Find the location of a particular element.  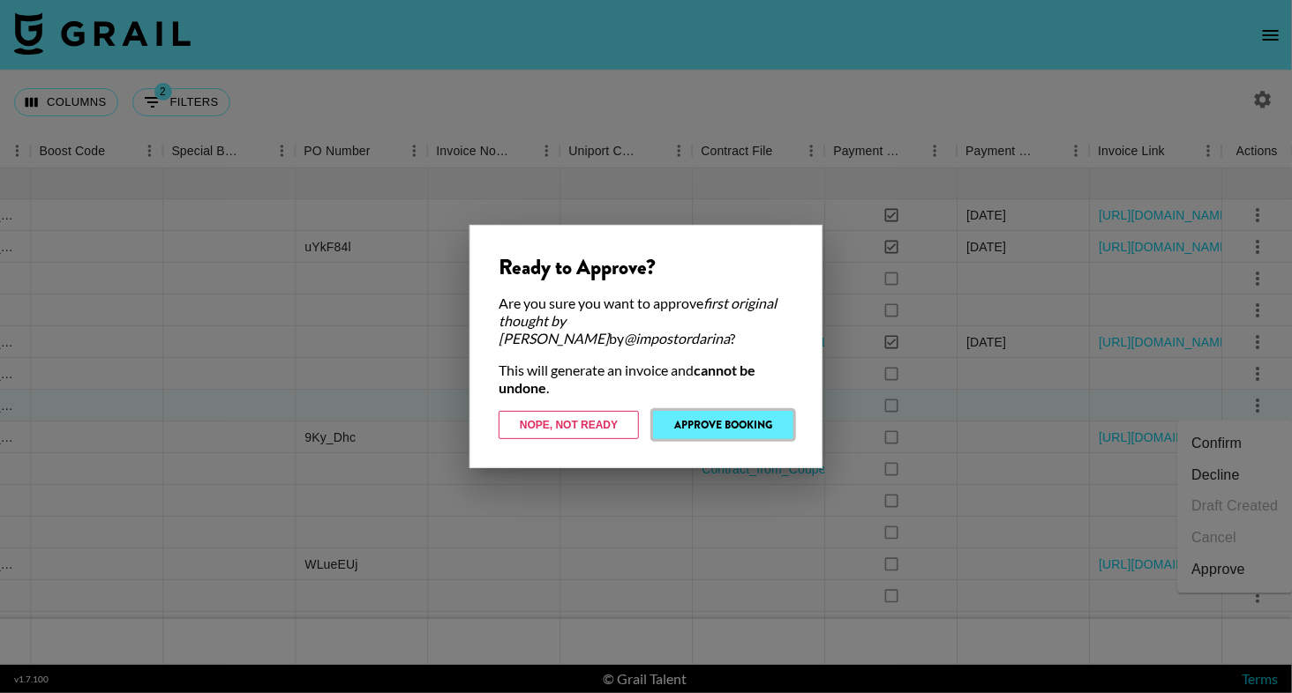

strong: cannot be undone is located at coordinates (626, 378).